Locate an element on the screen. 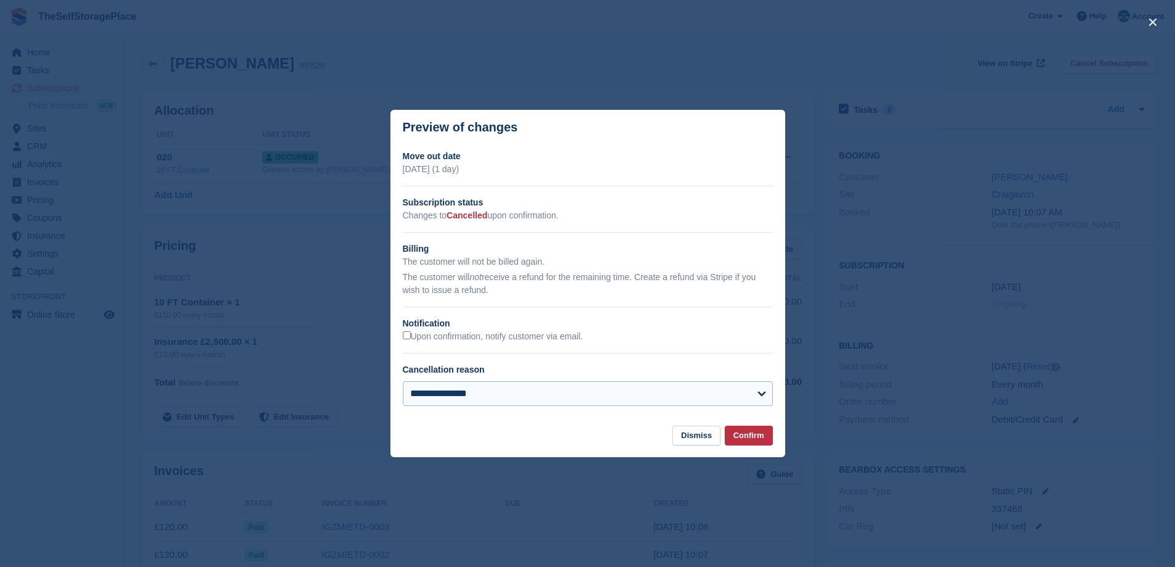 Image resolution: width=1175 pixels, height=567 pixels. em: not is located at coordinates (475, 277).